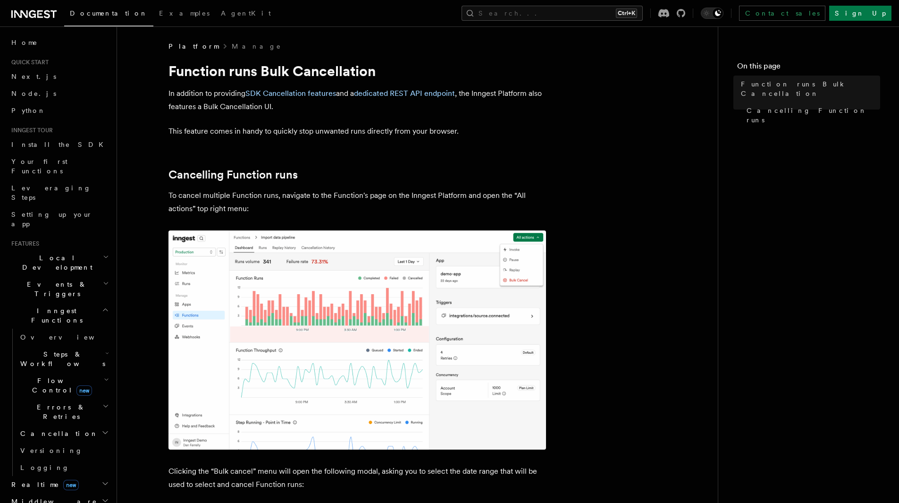 The image size is (899, 503). What do you see at coordinates (59, 412) in the screenshot?
I see `span: Errors & Retries` at bounding box center [59, 412].